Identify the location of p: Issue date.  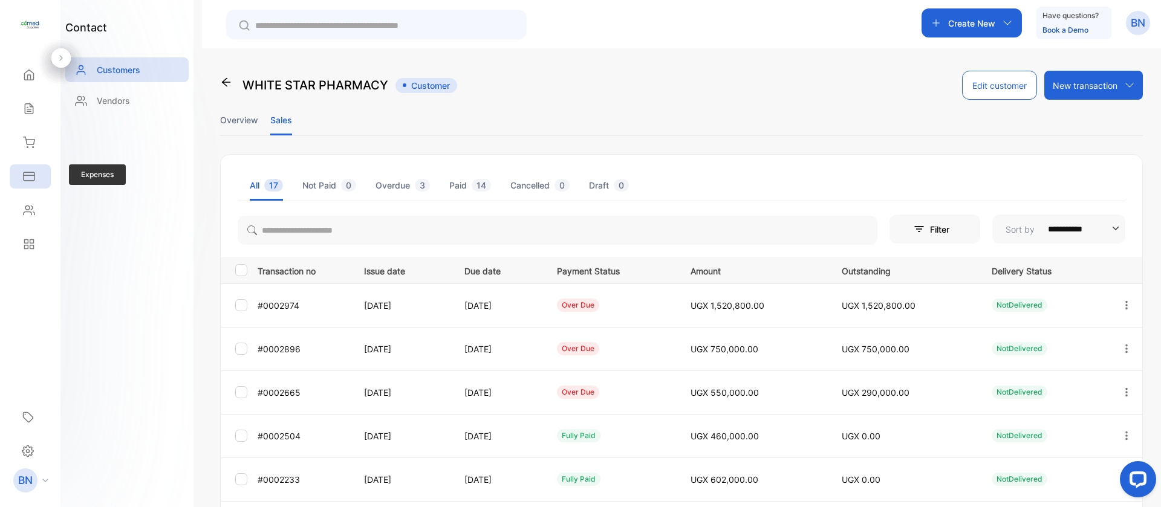
(402, 270).